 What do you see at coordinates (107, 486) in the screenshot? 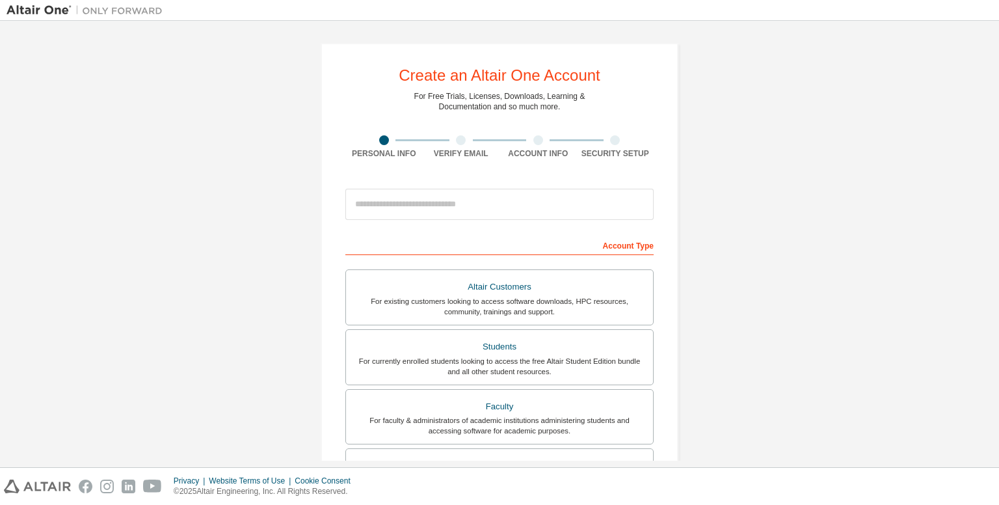
I see `img: instagram.svg` at bounding box center [107, 486].